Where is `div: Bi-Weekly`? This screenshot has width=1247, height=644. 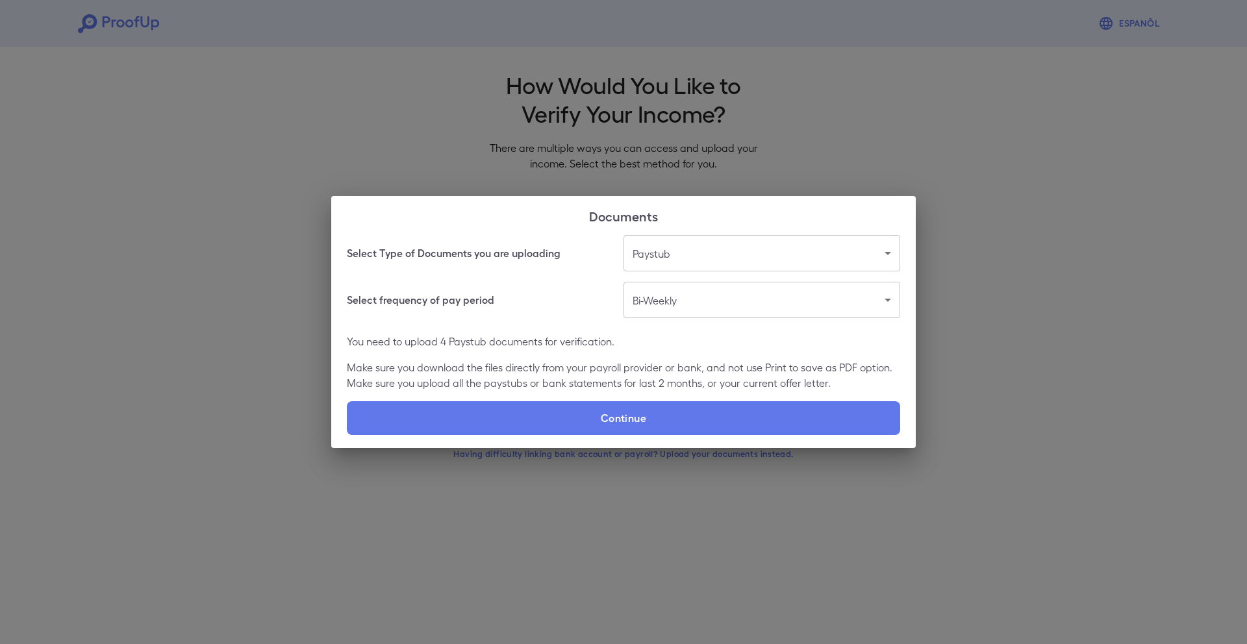 div: Bi-Weekly is located at coordinates (762, 300).